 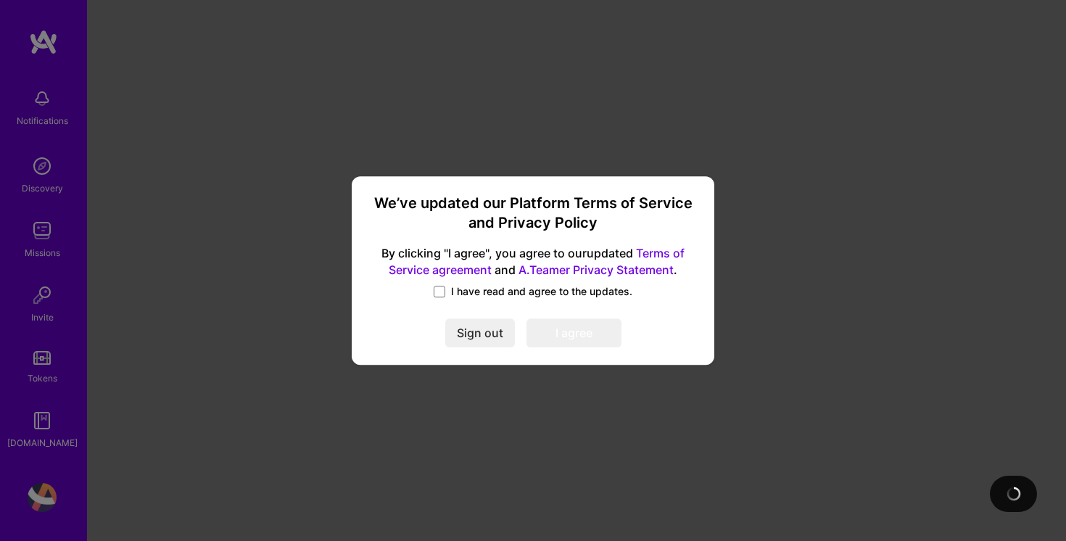 What do you see at coordinates (596, 270) in the screenshot?
I see `a: A.Teamer Privacy Statement` at bounding box center [596, 270].